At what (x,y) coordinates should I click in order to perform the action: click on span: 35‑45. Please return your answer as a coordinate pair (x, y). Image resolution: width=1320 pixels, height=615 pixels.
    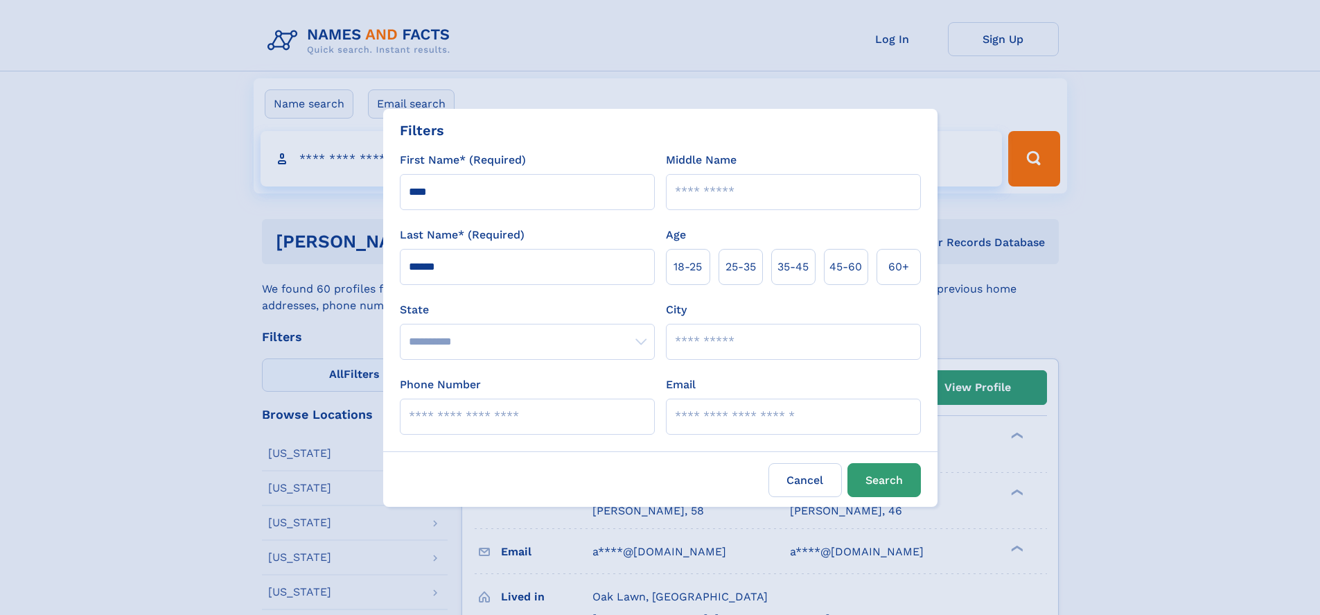
    Looking at the image, I should click on (793, 267).